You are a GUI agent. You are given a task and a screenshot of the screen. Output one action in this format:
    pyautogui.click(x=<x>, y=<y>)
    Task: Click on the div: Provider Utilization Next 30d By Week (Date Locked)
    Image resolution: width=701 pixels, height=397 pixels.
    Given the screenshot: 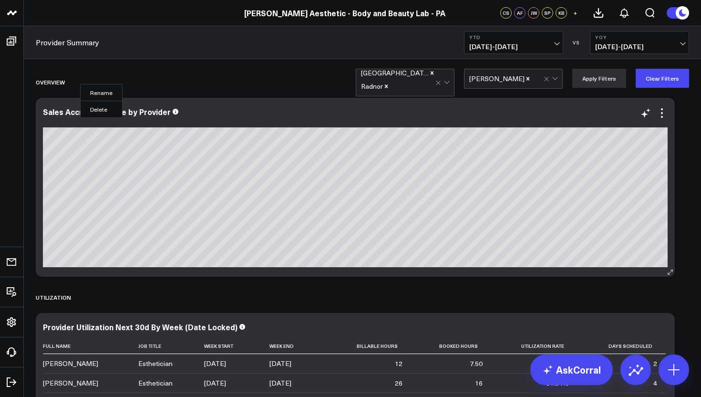 What is the action you would take?
    pyautogui.click(x=140, y=327)
    